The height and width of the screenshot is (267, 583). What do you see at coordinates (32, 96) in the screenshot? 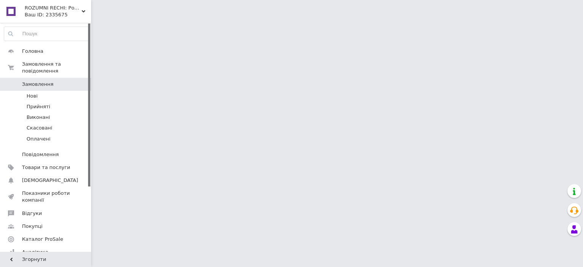
I see `span: Нові` at bounding box center [32, 96].